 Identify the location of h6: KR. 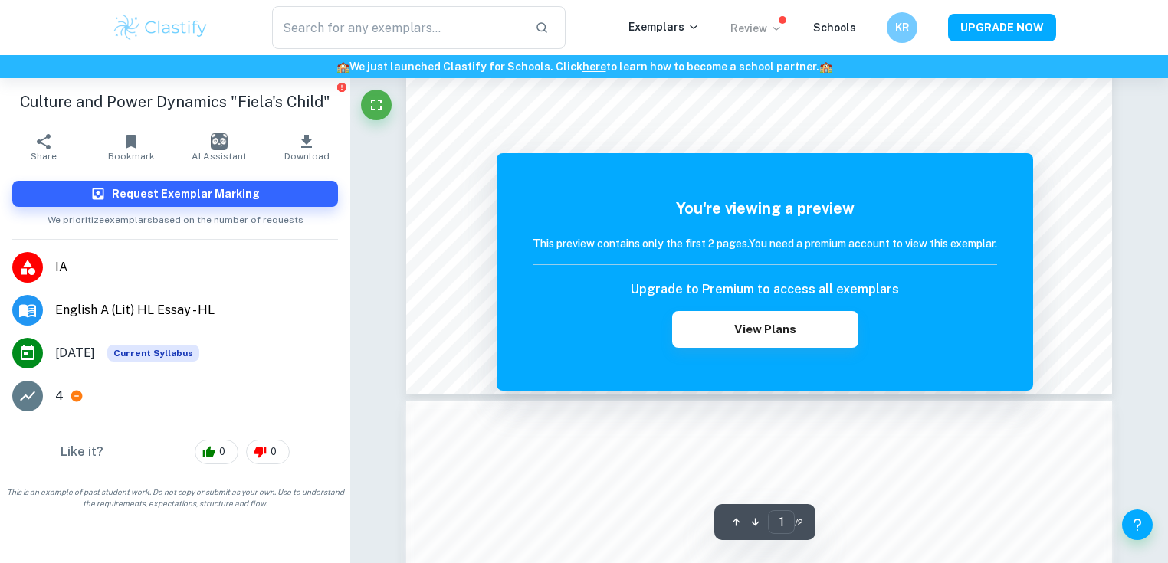
(902, 28).